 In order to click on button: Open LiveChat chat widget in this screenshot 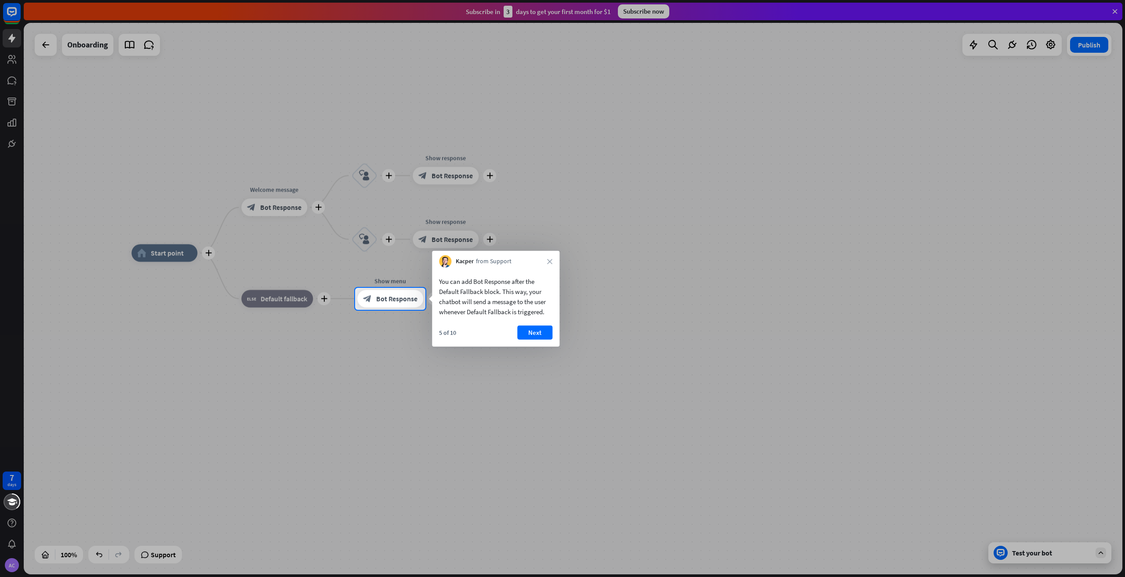, I will do `click(20, 17)`.